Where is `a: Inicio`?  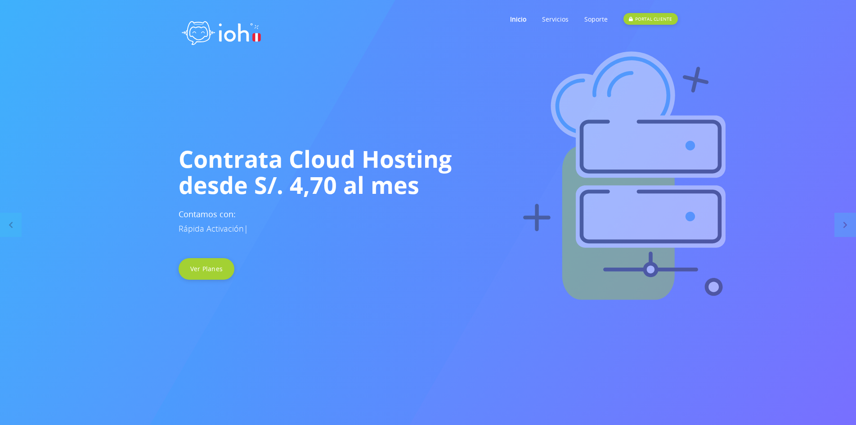 a: Inicio is located at coordinates (518, 19).